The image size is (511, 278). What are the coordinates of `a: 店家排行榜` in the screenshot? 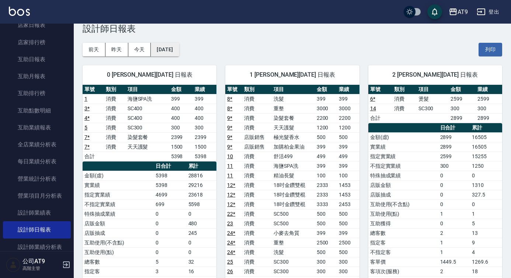 It's located at (37, 42).